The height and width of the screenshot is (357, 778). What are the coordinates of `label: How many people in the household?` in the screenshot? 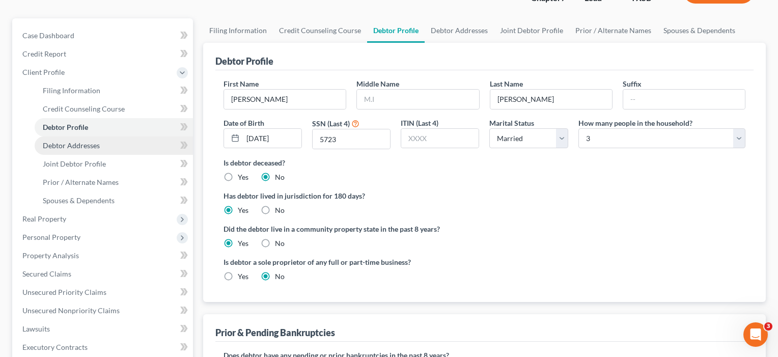 It's located at (635, 123).